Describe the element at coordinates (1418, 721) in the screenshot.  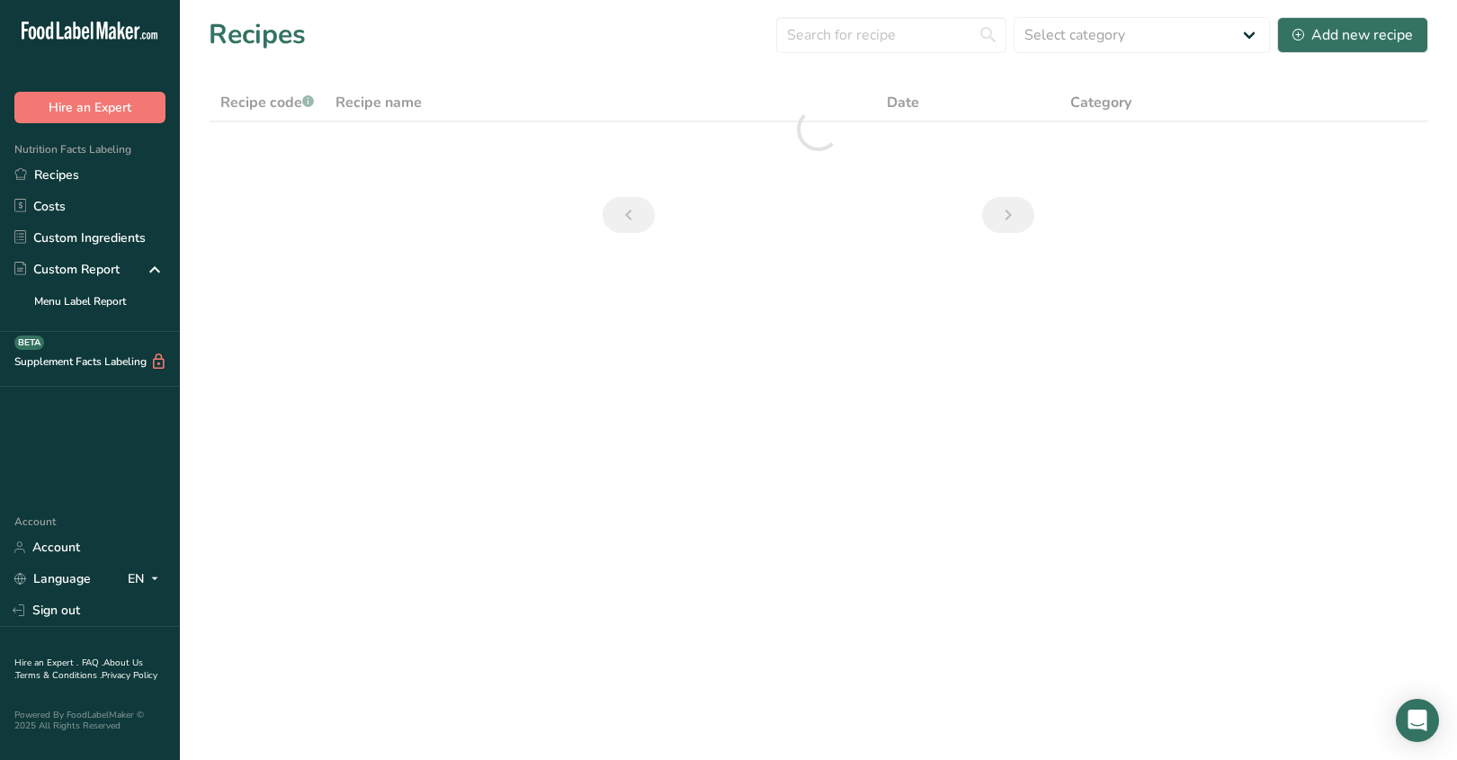
I see `div: Open Intercom Messenger` at that location.